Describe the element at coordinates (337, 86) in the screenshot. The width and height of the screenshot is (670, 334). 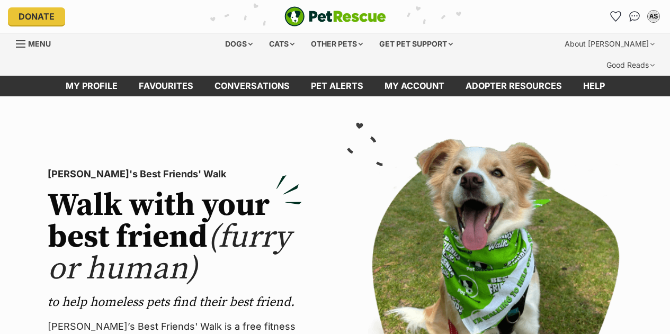
I see `a: Pet alerts` at that location.